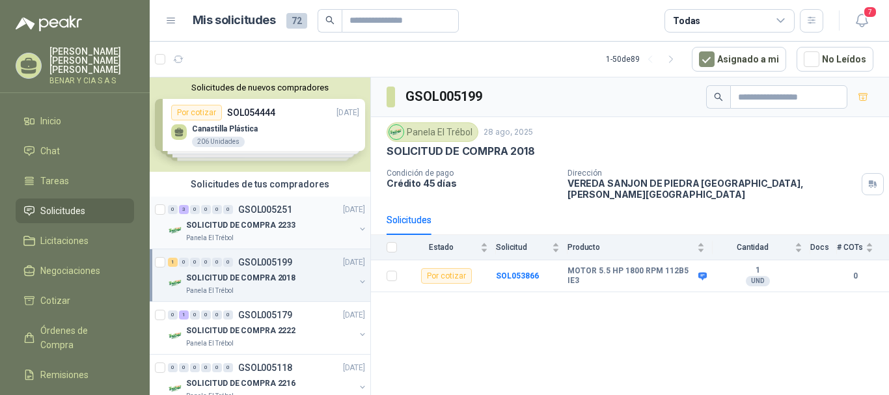 The height and width of the screenshot is (395, 889). Describe the element at coordinates (850, 247) in the screenshot. I see `span: # COTs` at that location.